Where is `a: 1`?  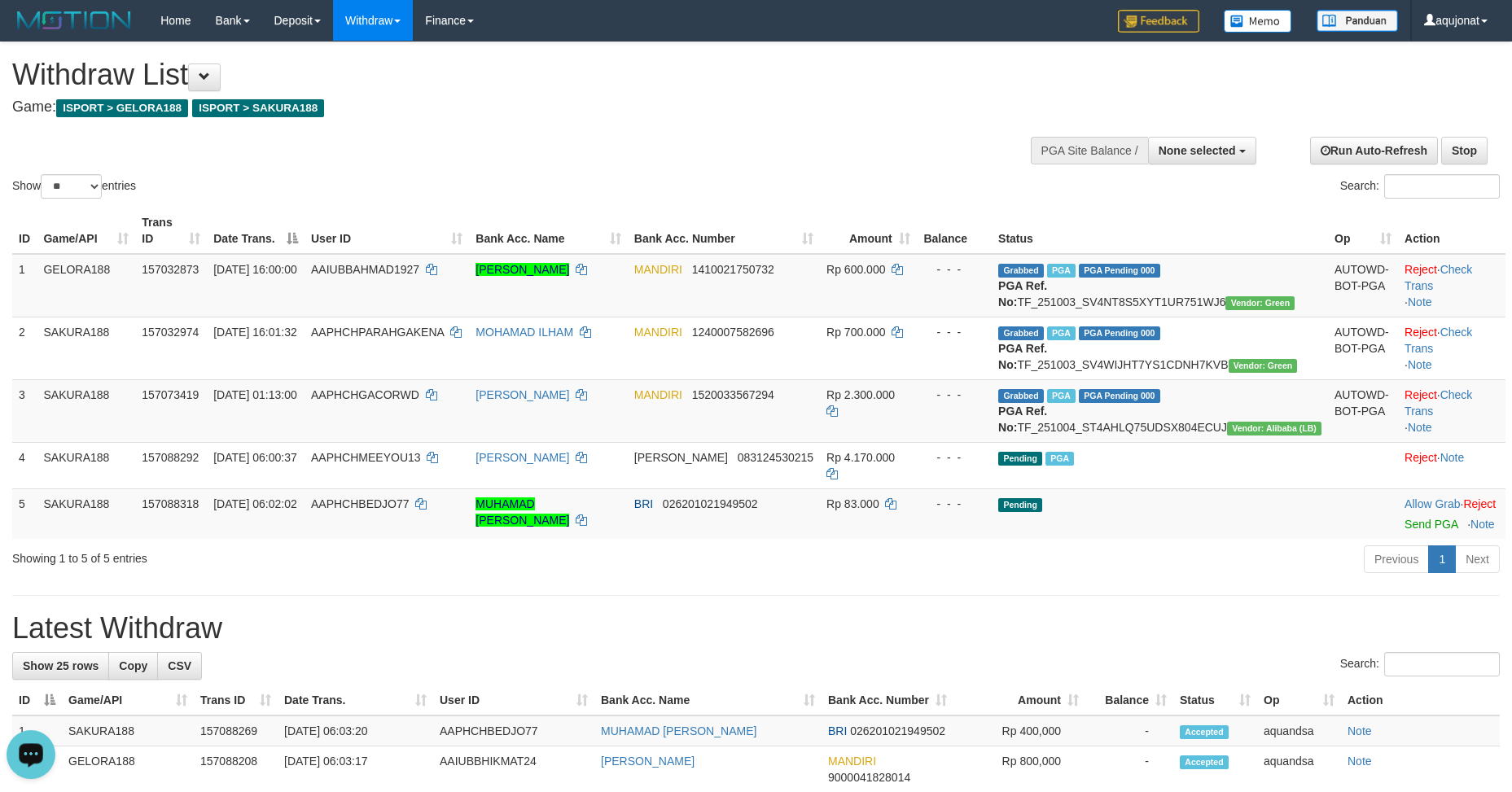
a: 1 is located at coordinates (1442, 560).